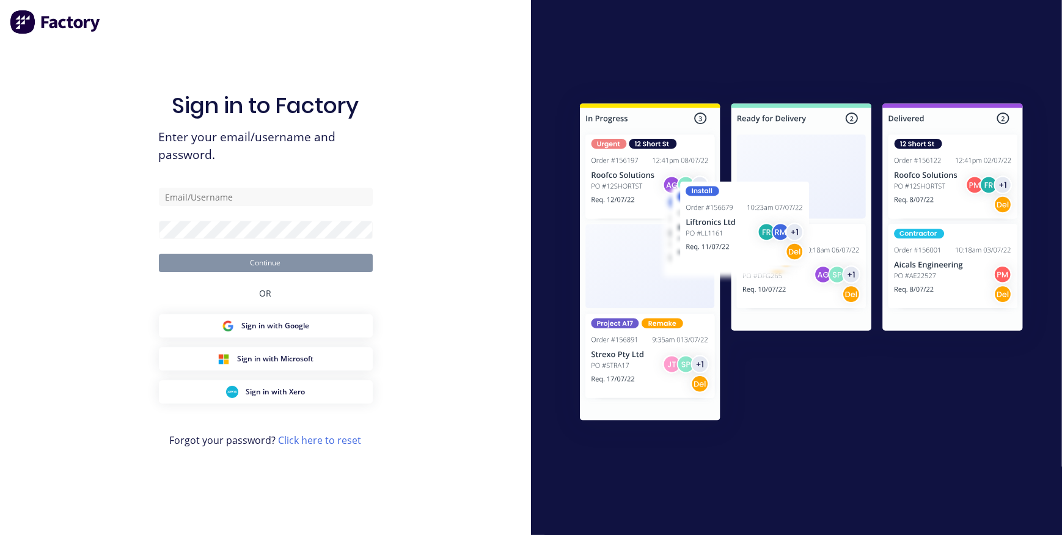  Describe the element at coordinates (266, 197) in the screenshot. I see `input: Email/Username` at that location.